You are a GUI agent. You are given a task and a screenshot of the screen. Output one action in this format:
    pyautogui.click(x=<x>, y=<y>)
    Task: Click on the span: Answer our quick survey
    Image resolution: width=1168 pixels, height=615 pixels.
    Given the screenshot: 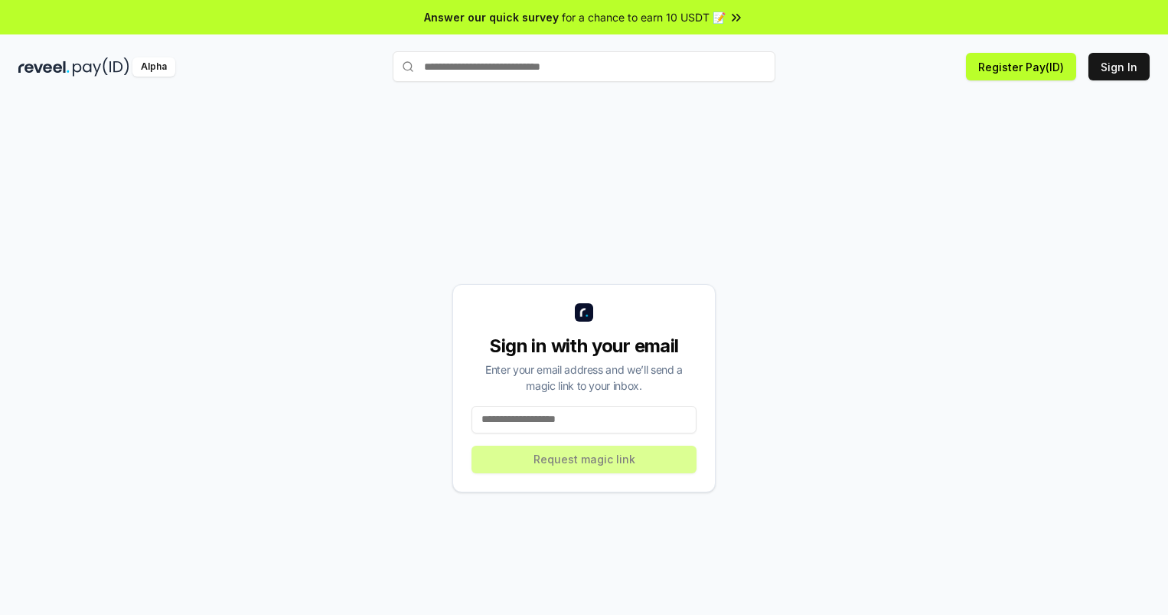 What is the action you would take?
    pyautogui.click(x=492, y=17)
    